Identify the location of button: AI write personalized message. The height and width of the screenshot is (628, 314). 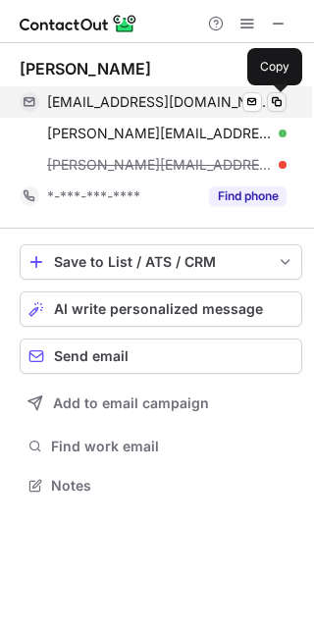
(161, 309).